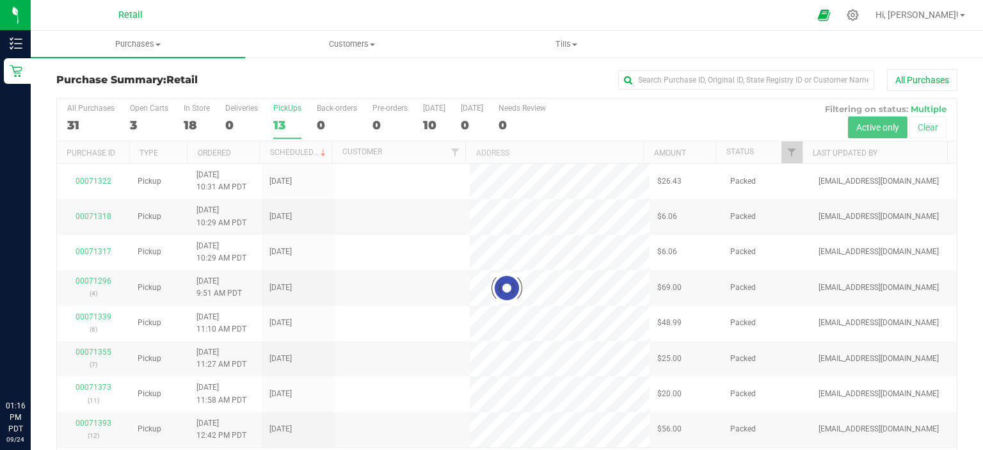 The height and width of the screenshot is (450, 983). Describe the element at coordinates (15, 439) in the screenshot. I see `p: 09/24` at that location.